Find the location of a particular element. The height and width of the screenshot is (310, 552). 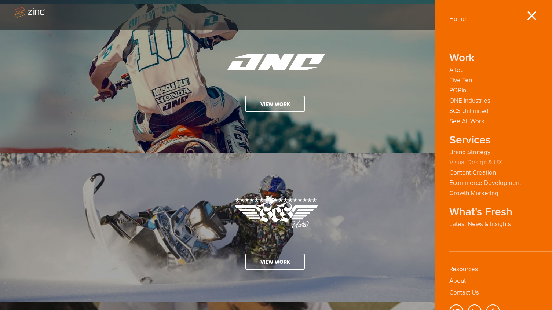

a: Growth Marketing is located at coordinates (474, 193).